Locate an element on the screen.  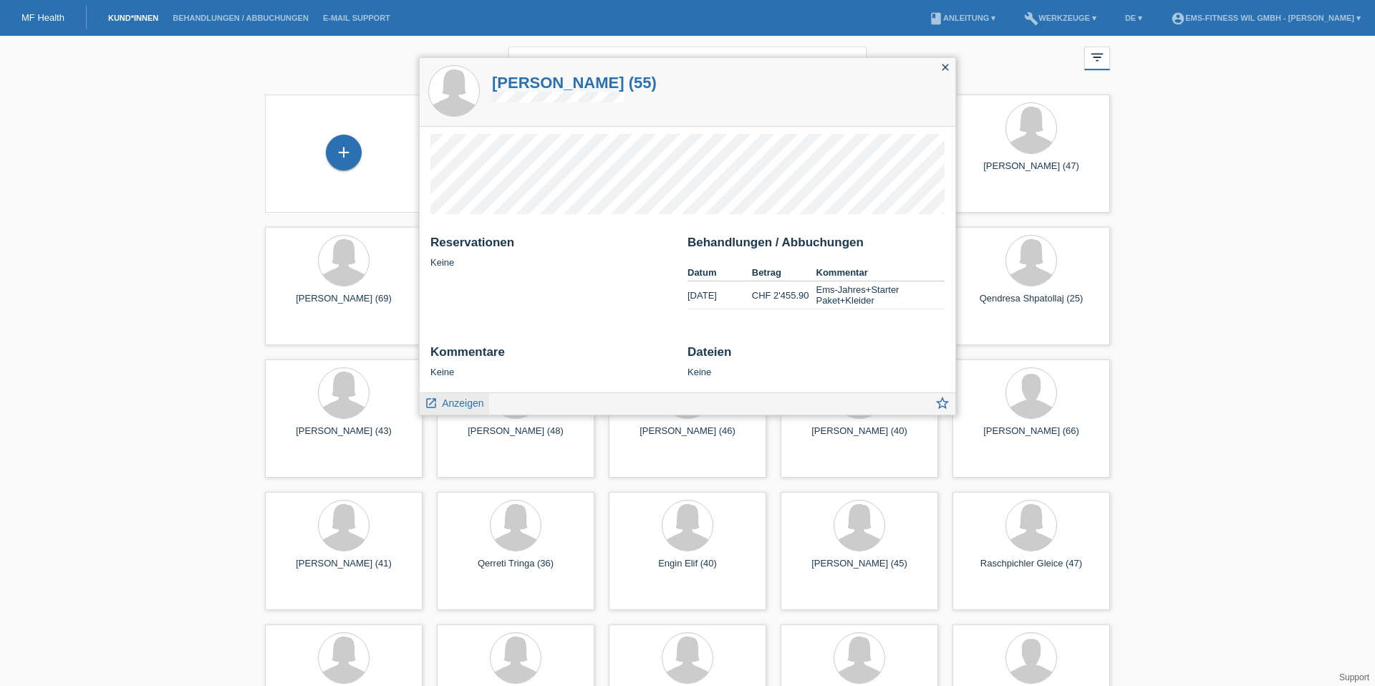
div: Kund*in hinzufügen is located at coordinates (344, 153).